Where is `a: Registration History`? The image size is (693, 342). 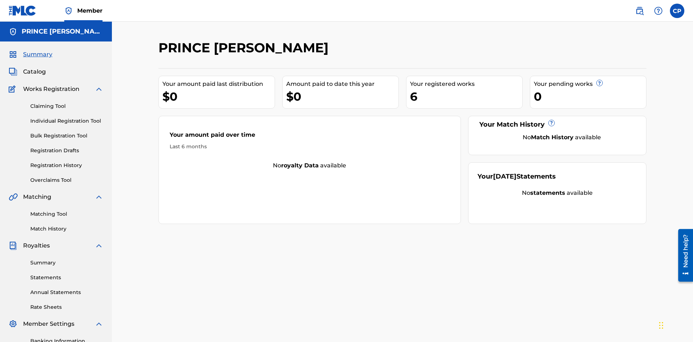
a: Registration History is located at coordinates (67, 165).